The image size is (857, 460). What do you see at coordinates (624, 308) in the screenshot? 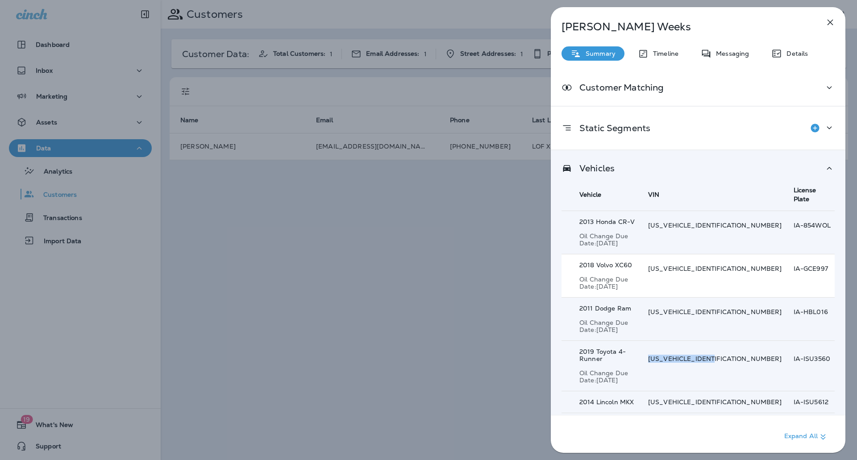
I see `span: Ram` at bounding box center [624, 308].